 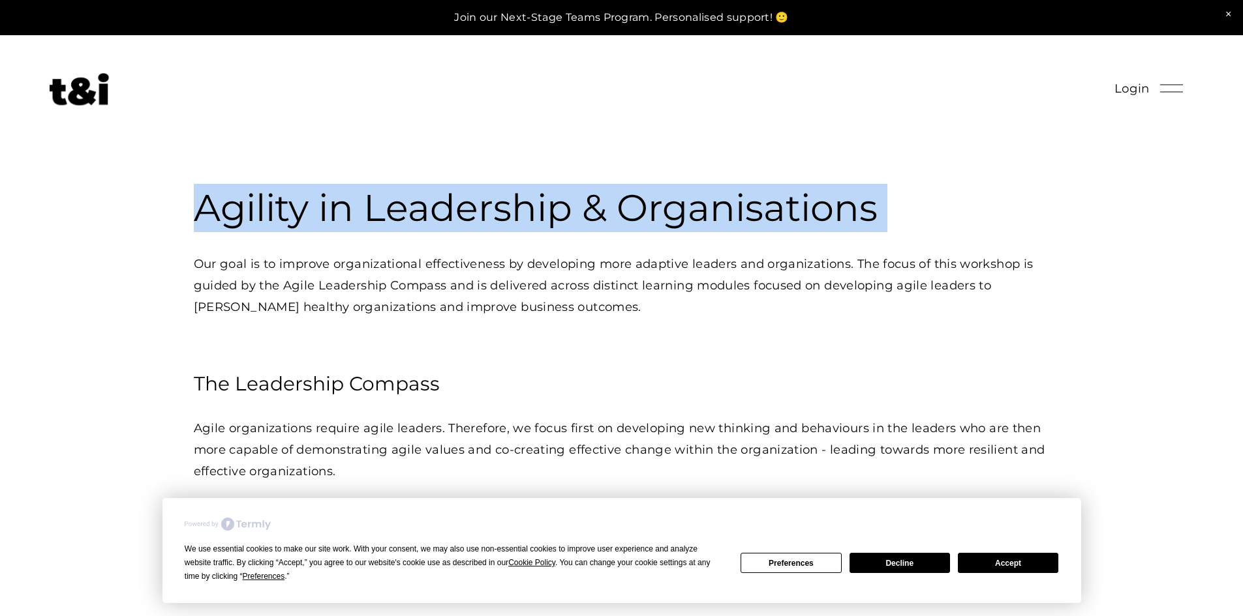 What do you see at coordinates (622, 450) in the screenshot?
I see `p: Agile organizations require agile leaders. Therefore, we focus first on developing new thinking a...` at bounding box center [622, 450].